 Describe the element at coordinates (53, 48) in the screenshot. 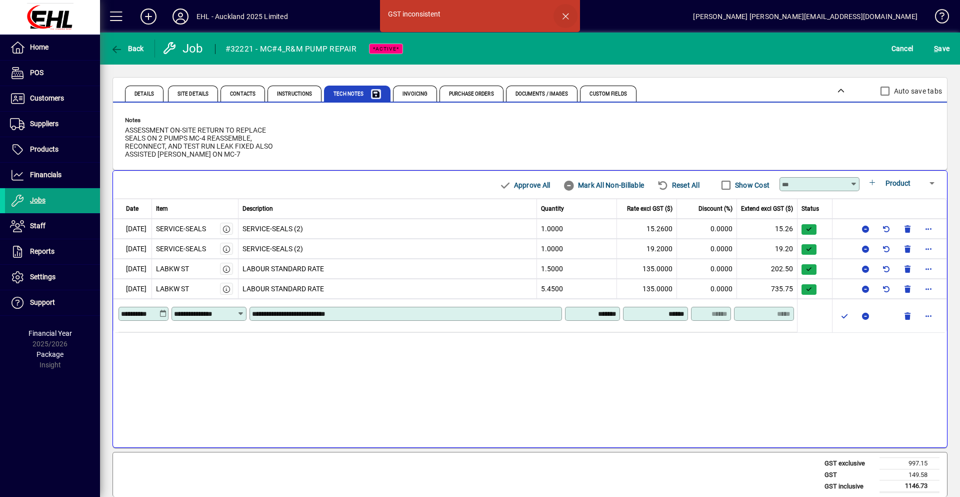

I see `a: Home` at that location.